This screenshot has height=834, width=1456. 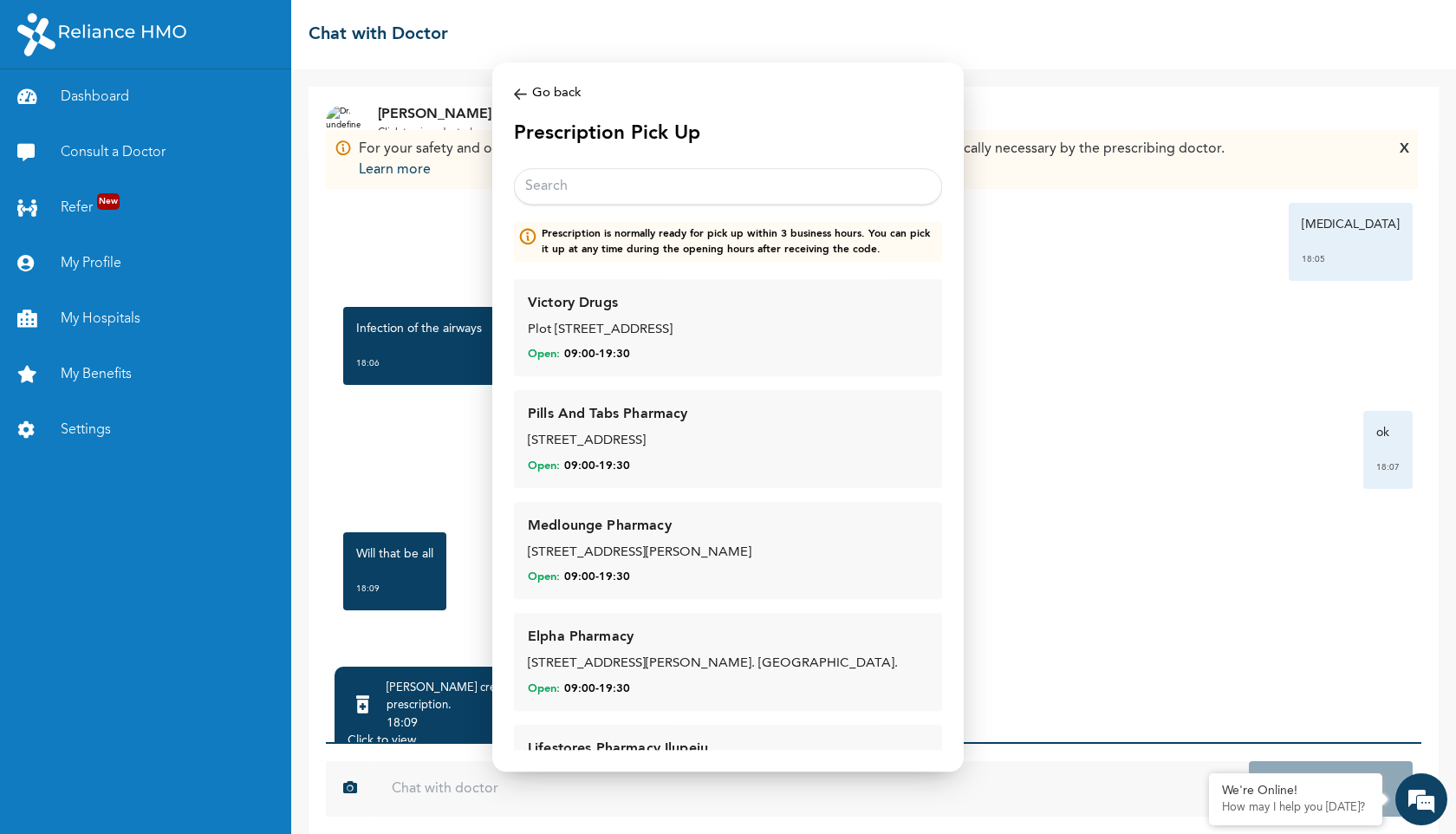 I want to click on h4: Prescription Pick Up, so click(x=728, y=134).